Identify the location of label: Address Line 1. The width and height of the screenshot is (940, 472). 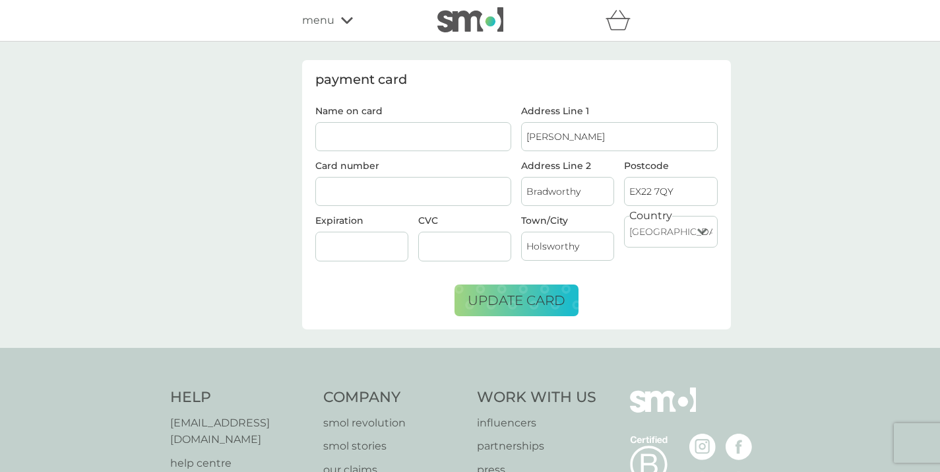
(619, 111).